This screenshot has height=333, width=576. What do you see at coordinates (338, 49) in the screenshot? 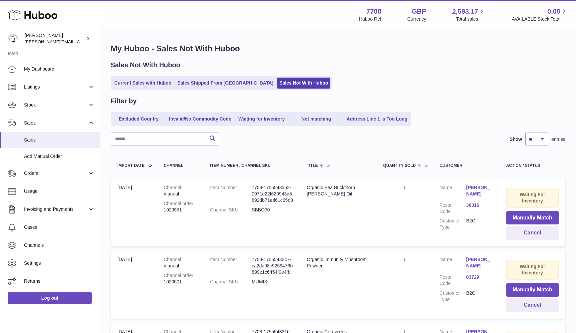
I see `h1: My Huboo - Sales Not With Huboo` at bounding box center [338, 49].